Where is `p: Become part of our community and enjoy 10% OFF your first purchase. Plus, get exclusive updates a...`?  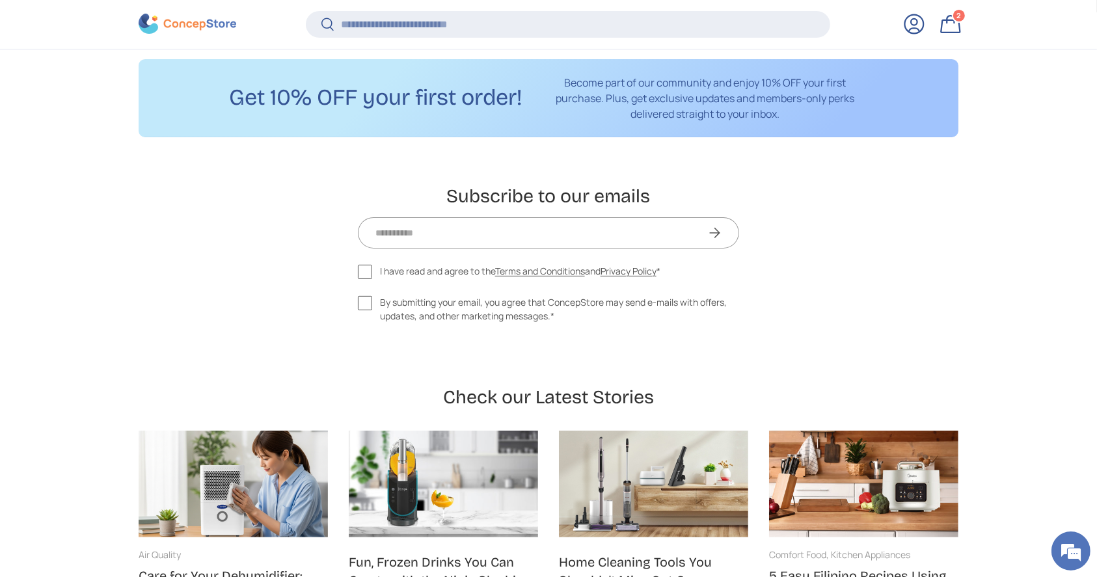
p: Become part of our community and enjoy 10% OFF your first purchase. Plus, get exclusive updates a... is located at coordinates (705, 98).